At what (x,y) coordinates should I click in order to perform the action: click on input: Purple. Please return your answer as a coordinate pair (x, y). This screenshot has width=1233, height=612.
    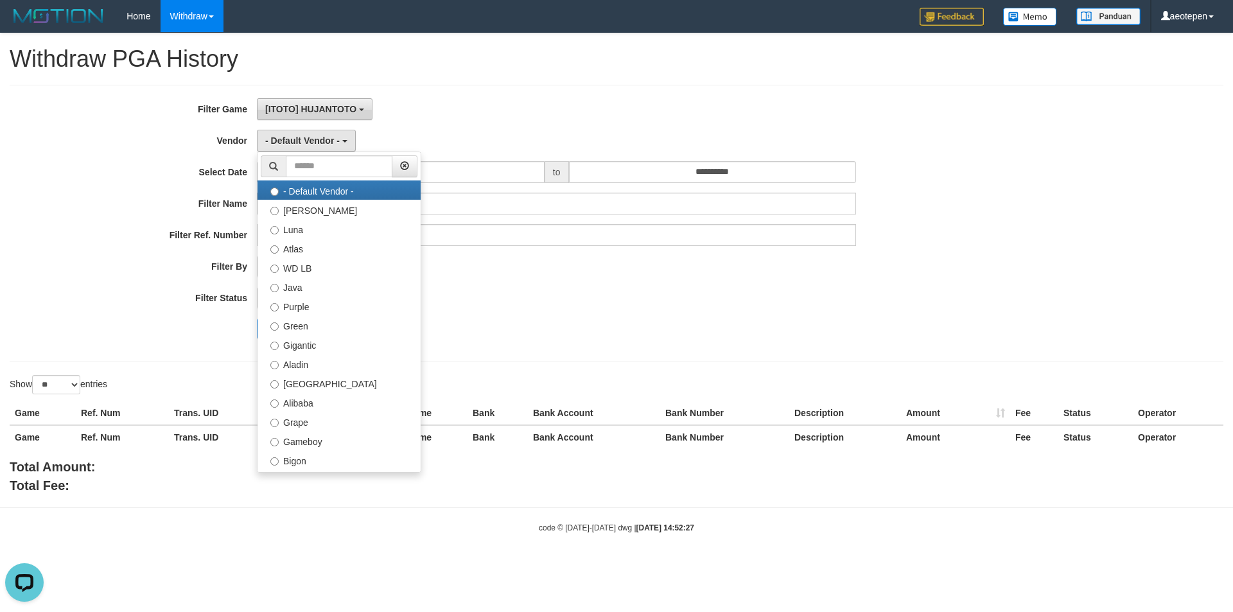
    Looking at the image, I should click on (274, 307).